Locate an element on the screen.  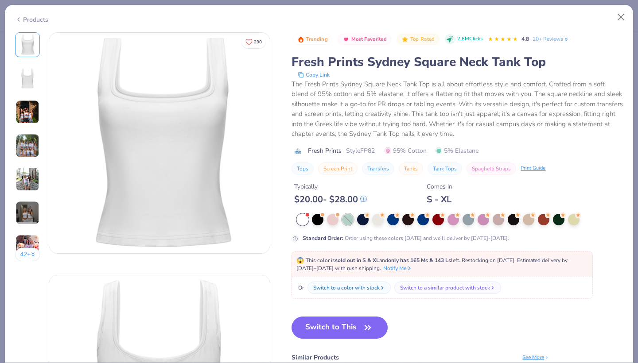
div: The Fresh Prints Sydney Square Neck Tank Top is all about effortless style and comfort. Crafted f... is located at coordinates (457, 109).